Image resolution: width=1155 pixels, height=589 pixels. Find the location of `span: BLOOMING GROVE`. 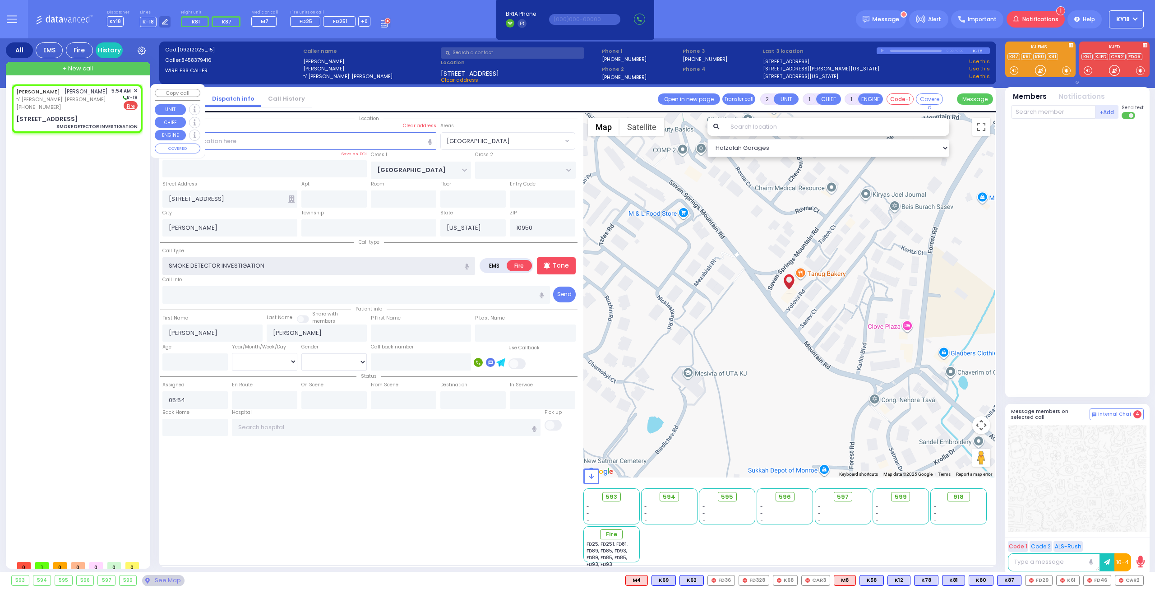

span: BLOOMING GROVE is located at coordinates (502, 141).